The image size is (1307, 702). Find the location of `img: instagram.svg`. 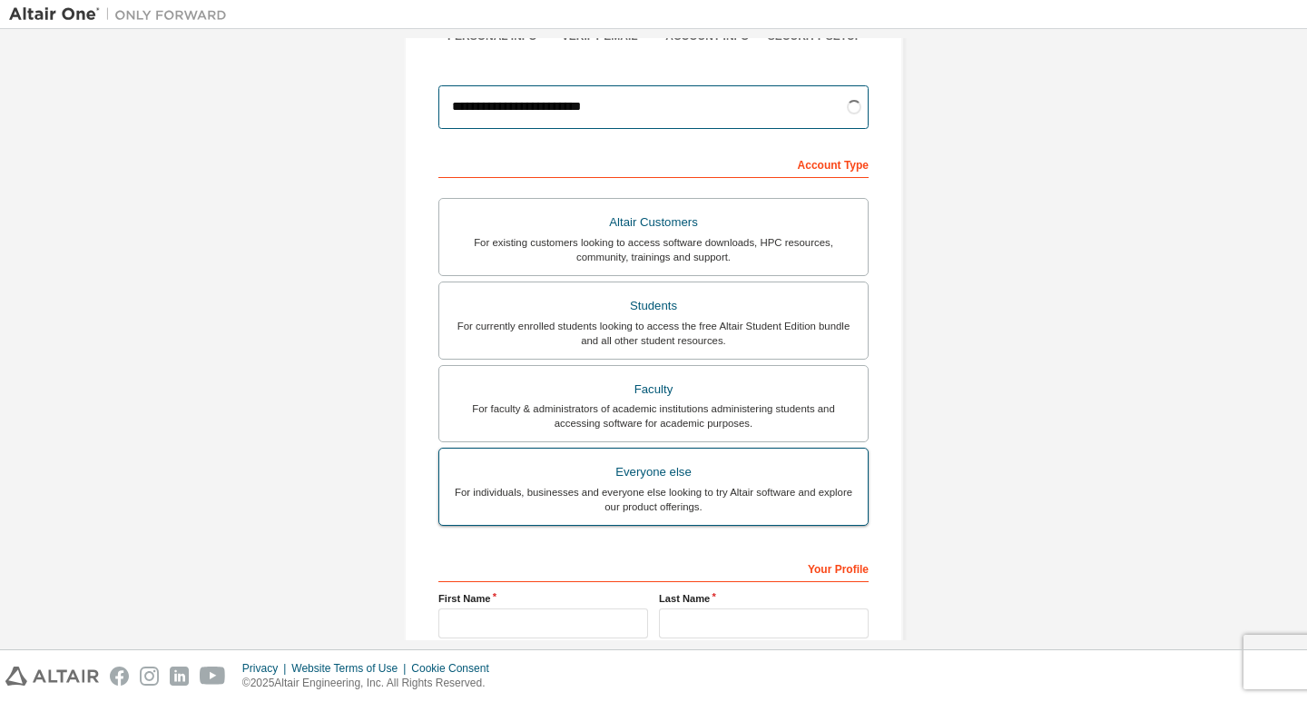

img: instagram.svg is located at coordinates (149, 675).